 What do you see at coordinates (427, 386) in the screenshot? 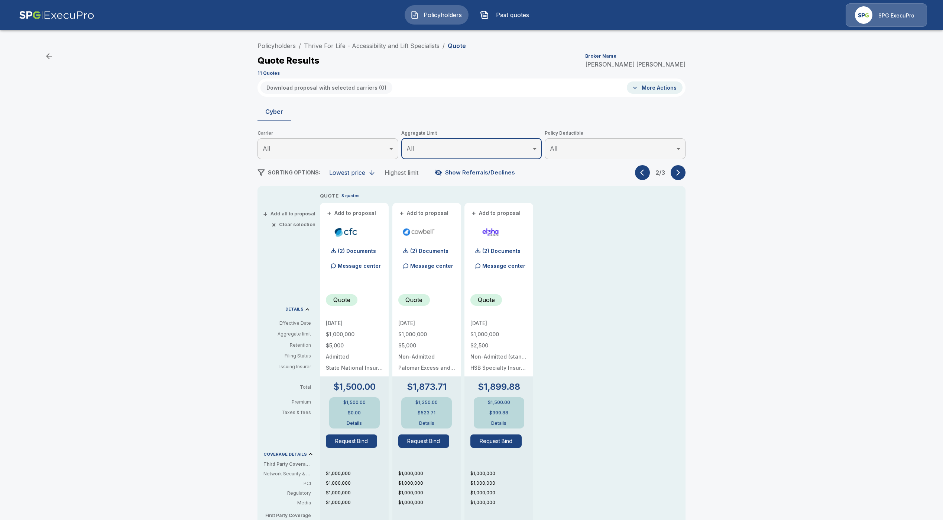
I see `p: $1,873.71` at bounding box center [427, 386].